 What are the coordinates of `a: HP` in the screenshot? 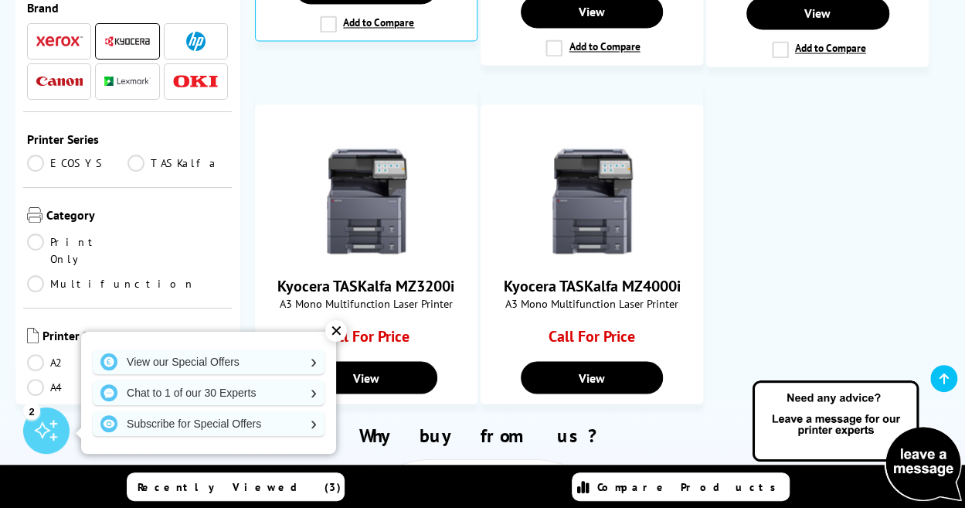 It's located at (195, 41).